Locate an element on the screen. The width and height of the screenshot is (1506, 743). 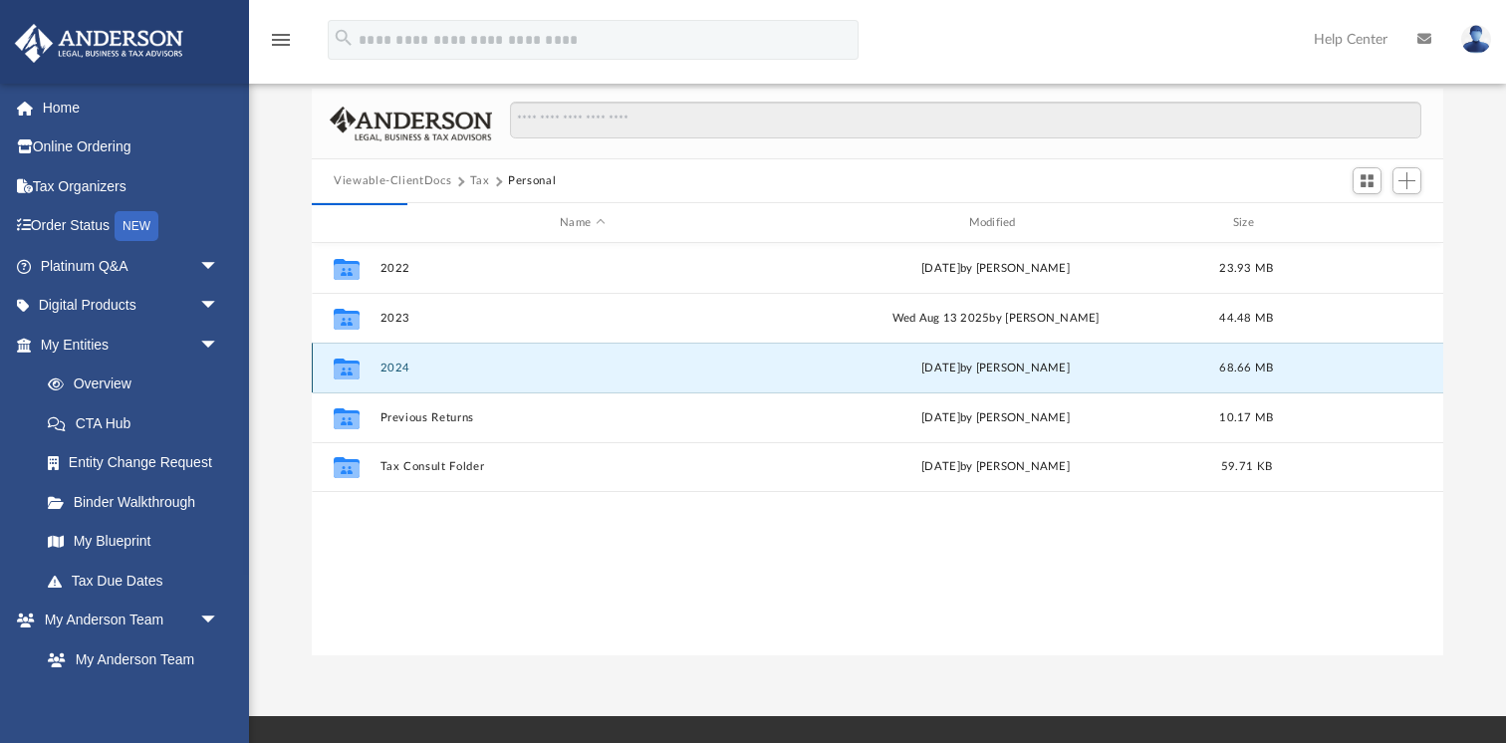
div: grid is located at coordinates (878, 449).